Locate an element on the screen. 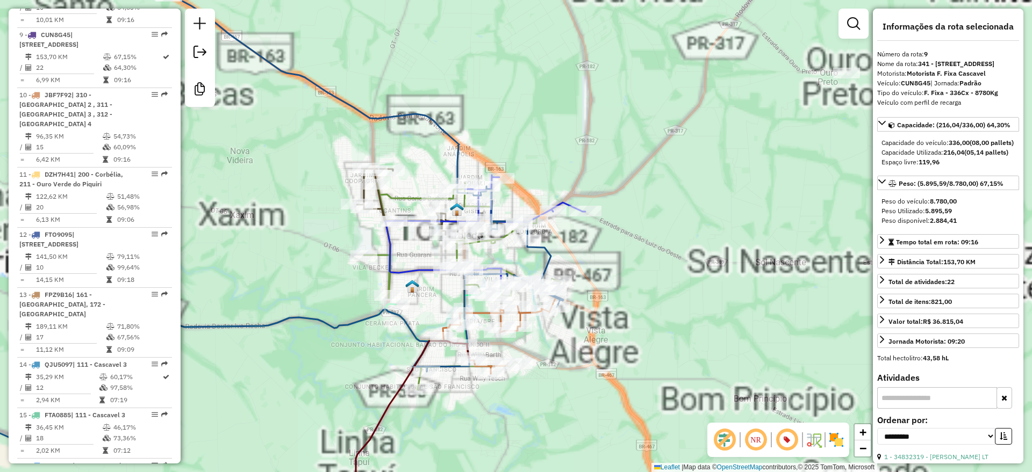 Image resolution: width=1032 pixels, height=472 pixels. div: Espaço livre: is located at coordinates (948, 162).